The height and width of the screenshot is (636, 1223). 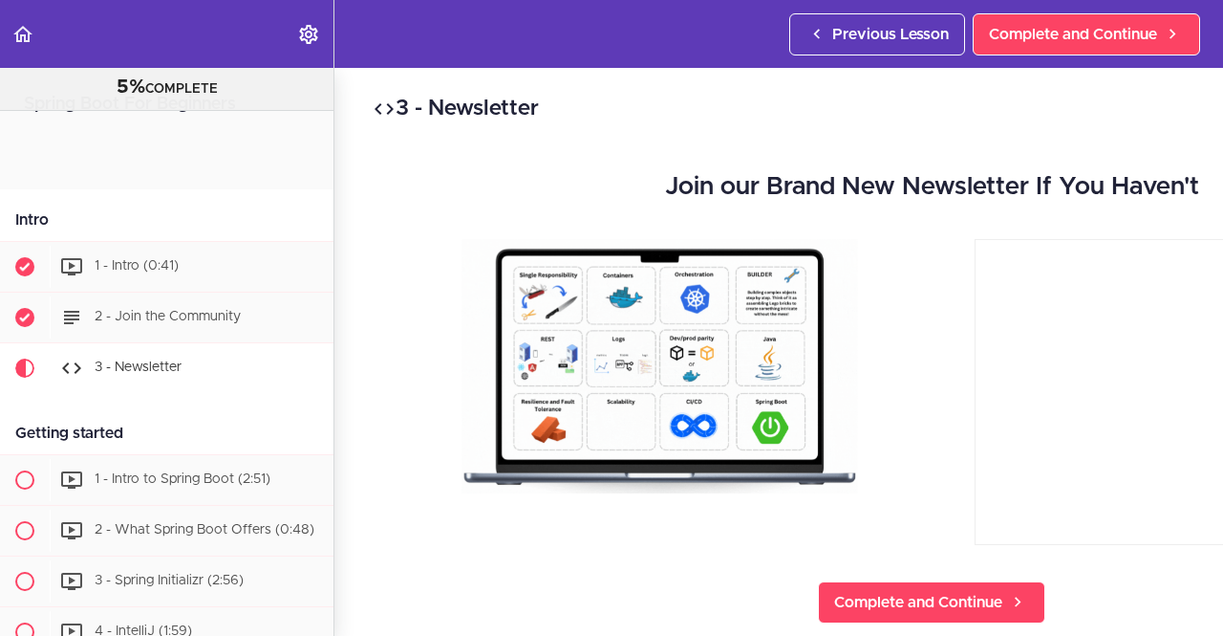 I want to click on span: 2 - What Spring Boot Offers (0:48), so click(x=205, y=529).